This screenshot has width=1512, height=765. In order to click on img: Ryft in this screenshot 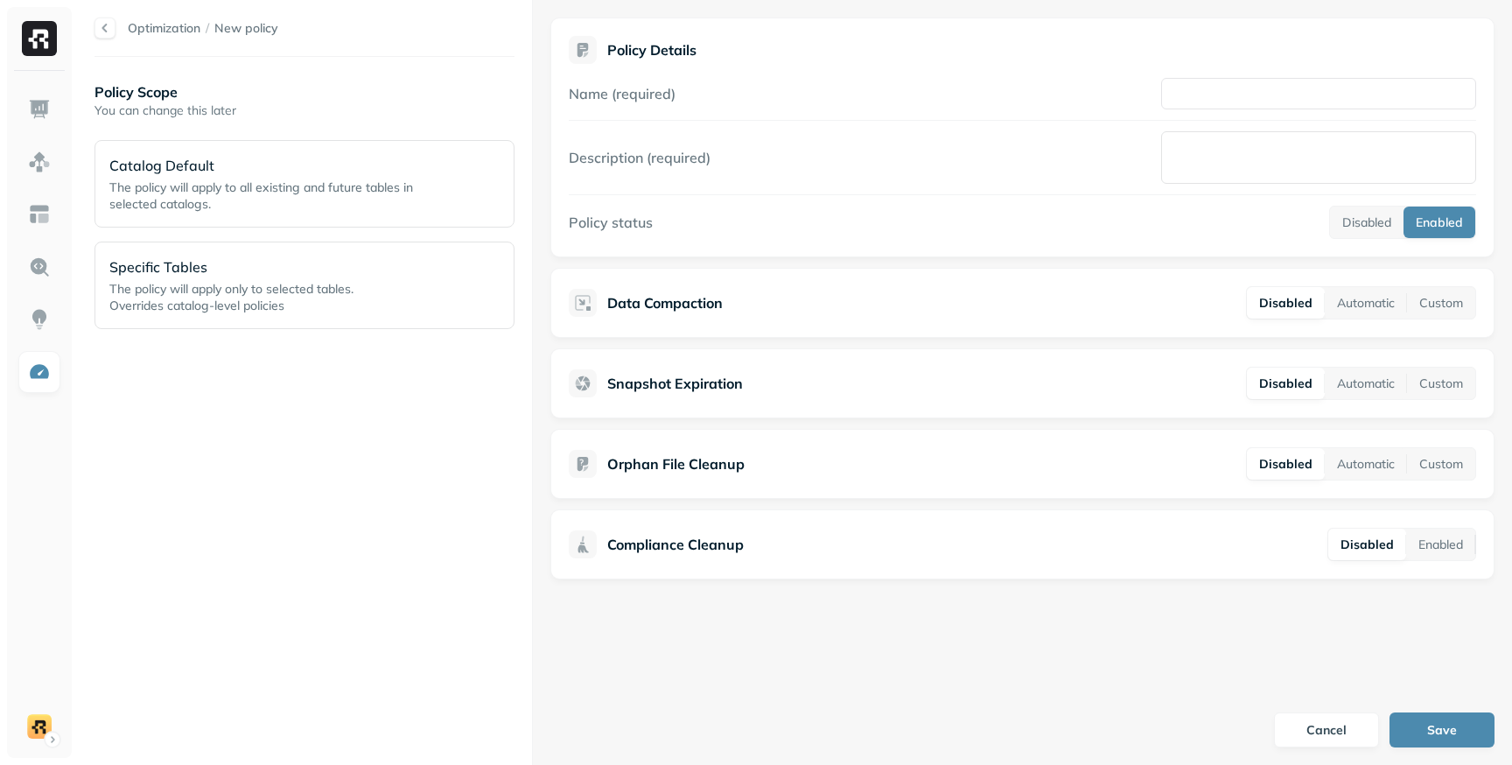, I will do `click(39, 38)`.